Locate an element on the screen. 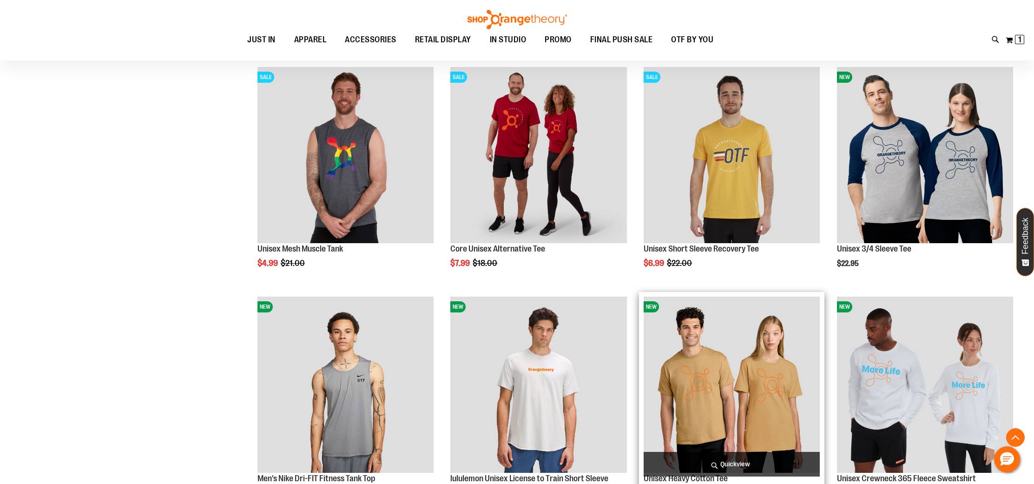 The width and height of the screenshot is (1034, 484). a: Unisex Mesh Muscle Tank is located at coordinates (300, 249).